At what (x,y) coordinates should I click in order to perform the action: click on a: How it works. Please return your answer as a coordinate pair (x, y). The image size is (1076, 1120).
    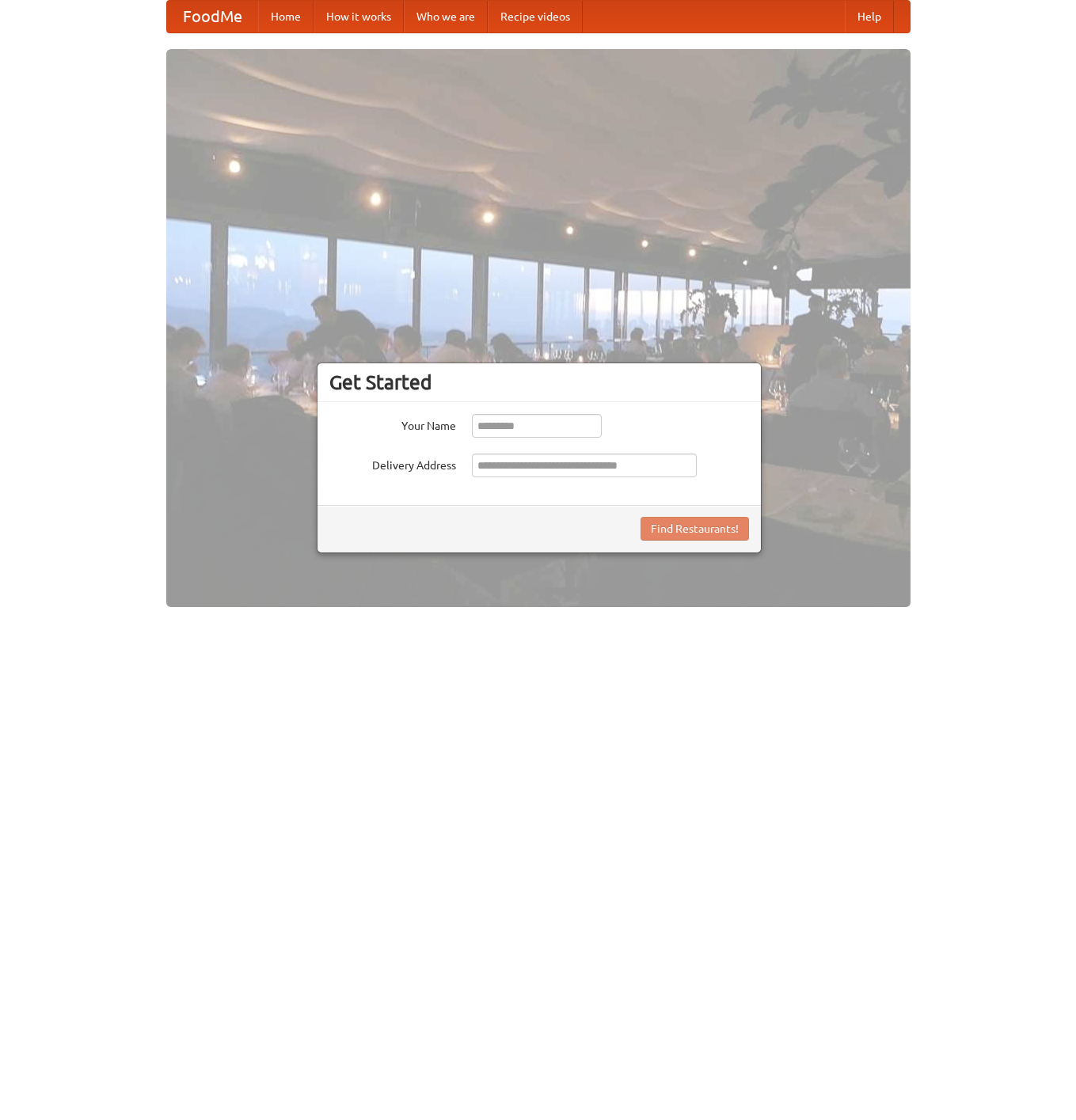
    Looking at the image, I should click on (359, 17).